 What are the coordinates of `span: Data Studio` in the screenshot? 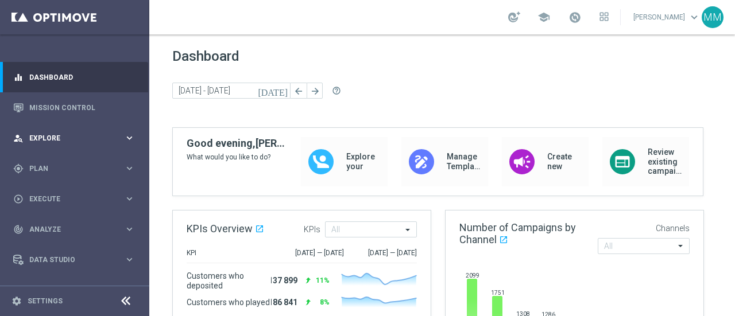 It's located at (76, 260).